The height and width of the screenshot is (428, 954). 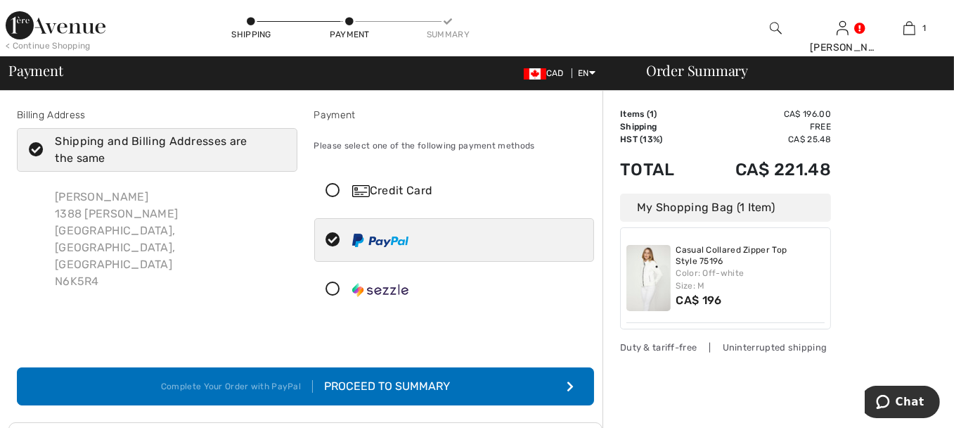 What do you see at coordinates (764, 139) in the screenshot?
I see `td: CA$ 25.48` at bounding box center [764, 139].